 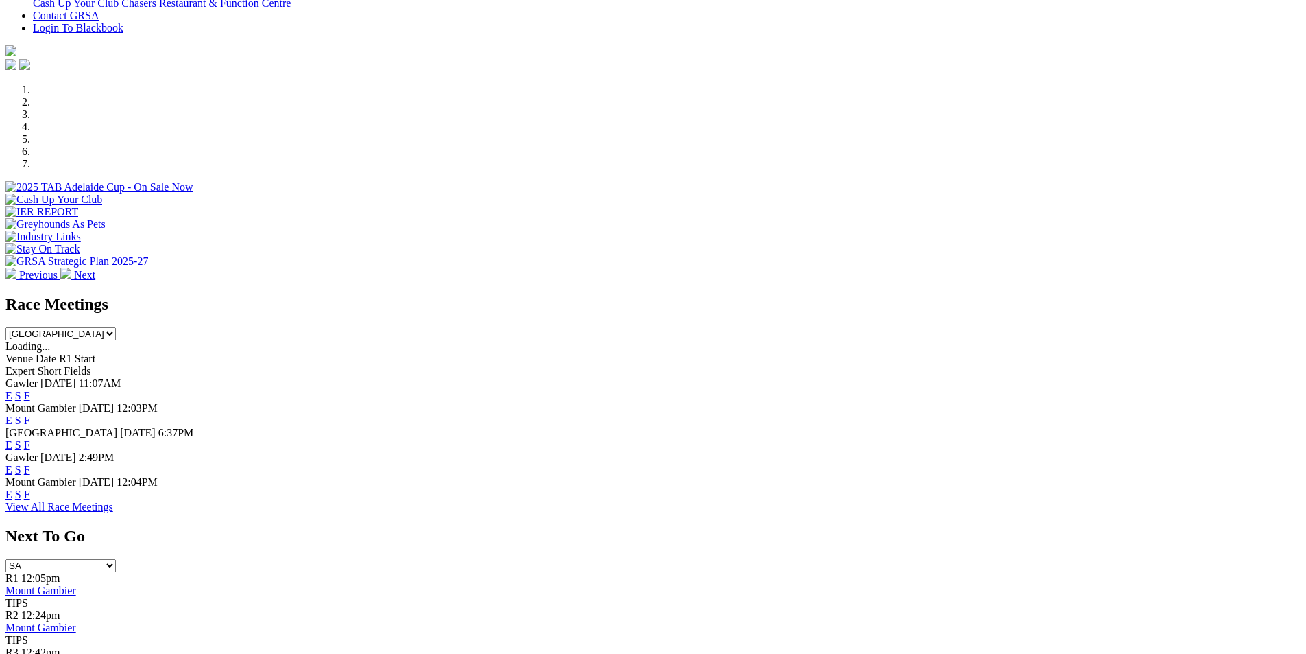 What do you see at coordinates (59, 506) in the screenshot?
I see `a: View All Race Meetings` at bounding box center [59, 506].